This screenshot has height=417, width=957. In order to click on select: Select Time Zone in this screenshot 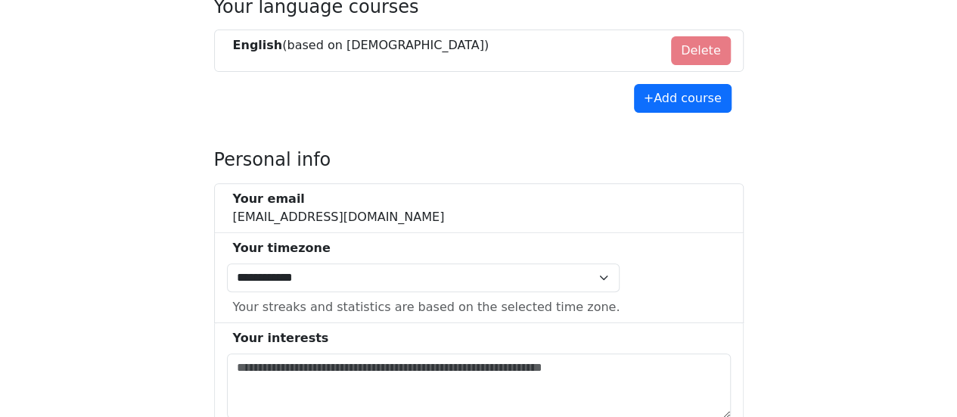, I will do `click(424, 278)`.